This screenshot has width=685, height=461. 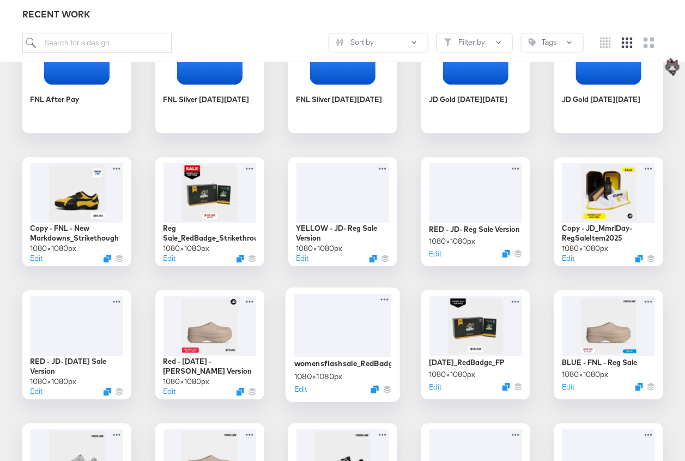 I want to click on button: SlidersSort by, so click(x=378, y=43).